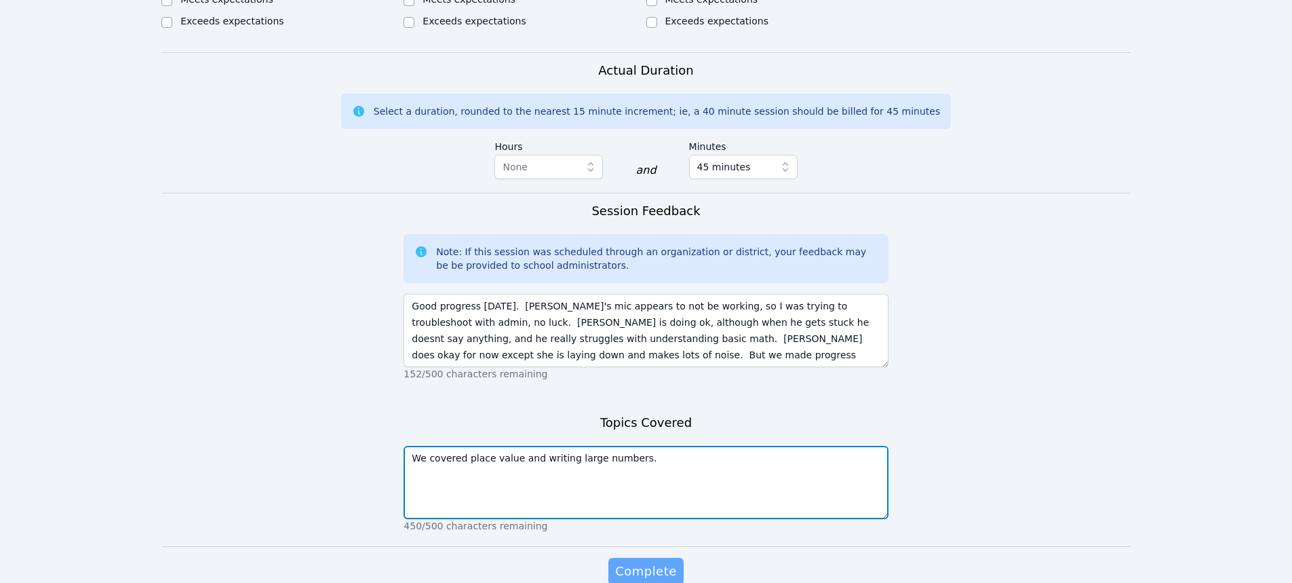  Describe the element at coordinates (549, 167) in the screenshot. I see `button: None` at that location.